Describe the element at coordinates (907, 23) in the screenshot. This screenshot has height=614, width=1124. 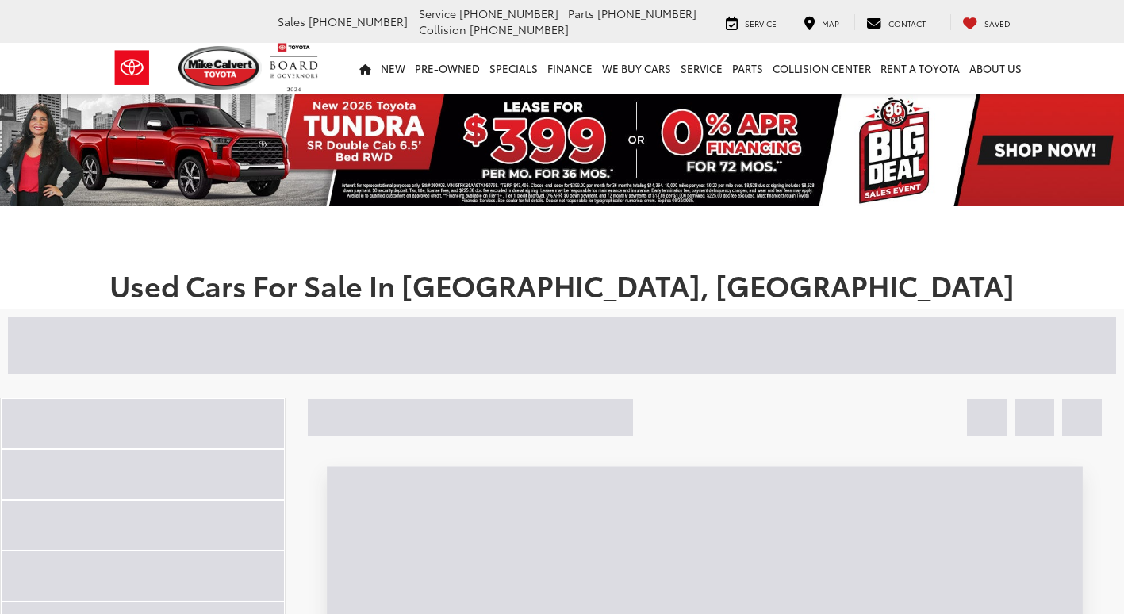
I see `span: Contact` at that location.